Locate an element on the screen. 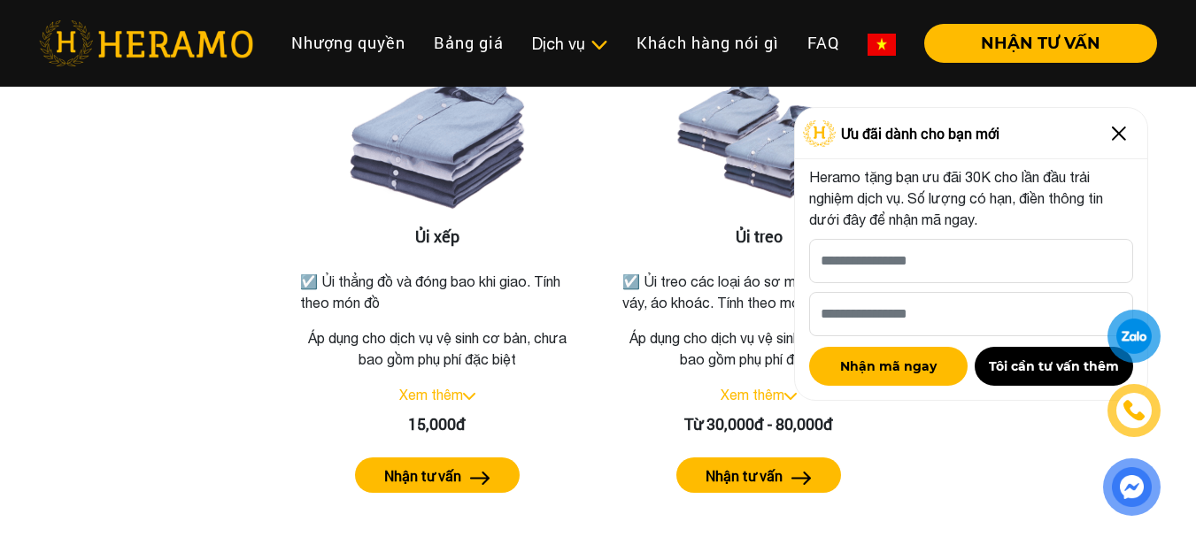  img: heramo-logo.png is located at coordinates (146, 43).